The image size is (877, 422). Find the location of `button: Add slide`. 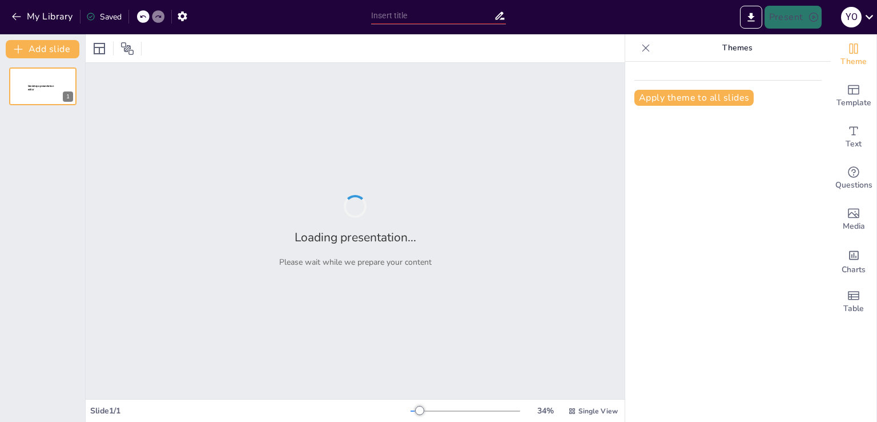

button: Add slide is located at coordinates (42, 49).